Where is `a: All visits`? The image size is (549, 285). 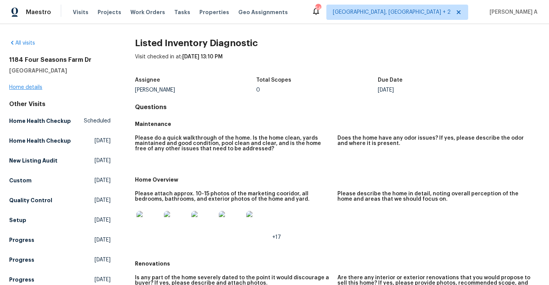 a: All visits is located at coordinates (22, 43).